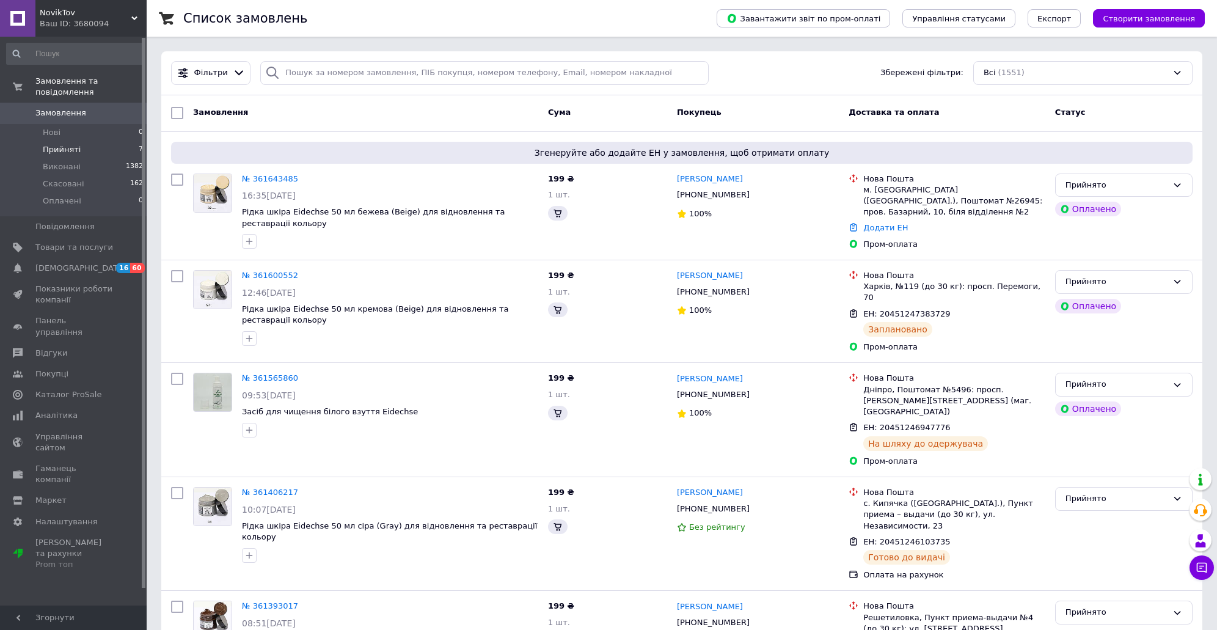 The height and width of the screenshot is (630, 1217). Describe the element at coordinates (907, 541) in the screenshot. I see `span: ЕН: 20451246103735` at that location.